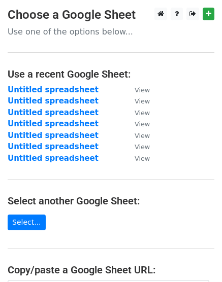 The height and width of the screenshot is (282, 222). What do you see at coordinates (111, 31) in the screenshot?
I see `p: Use one of the options below...` at bounding box center [111, 31].